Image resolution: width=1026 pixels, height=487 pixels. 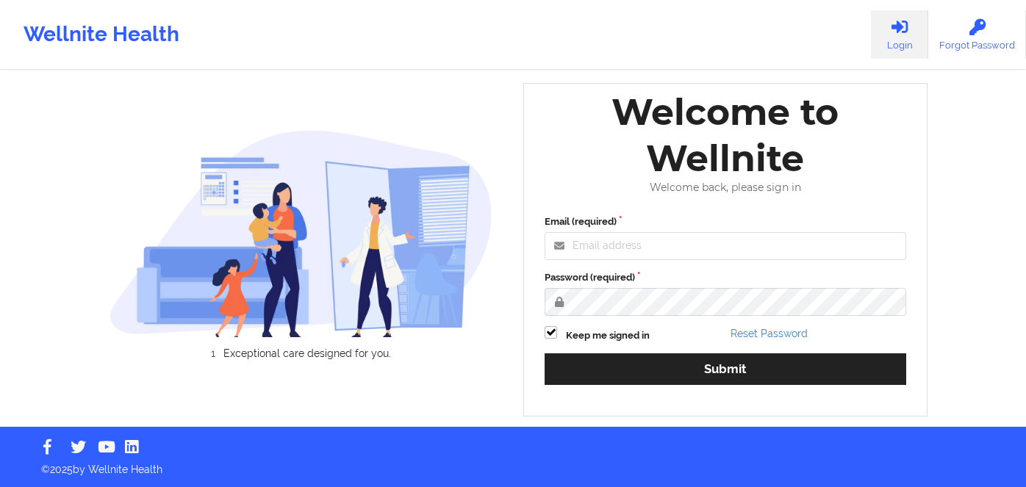 What do you see at coordinates (726, 222) in the screenshot?
I see `label: Email (required)` at bounding box center [726, 222].